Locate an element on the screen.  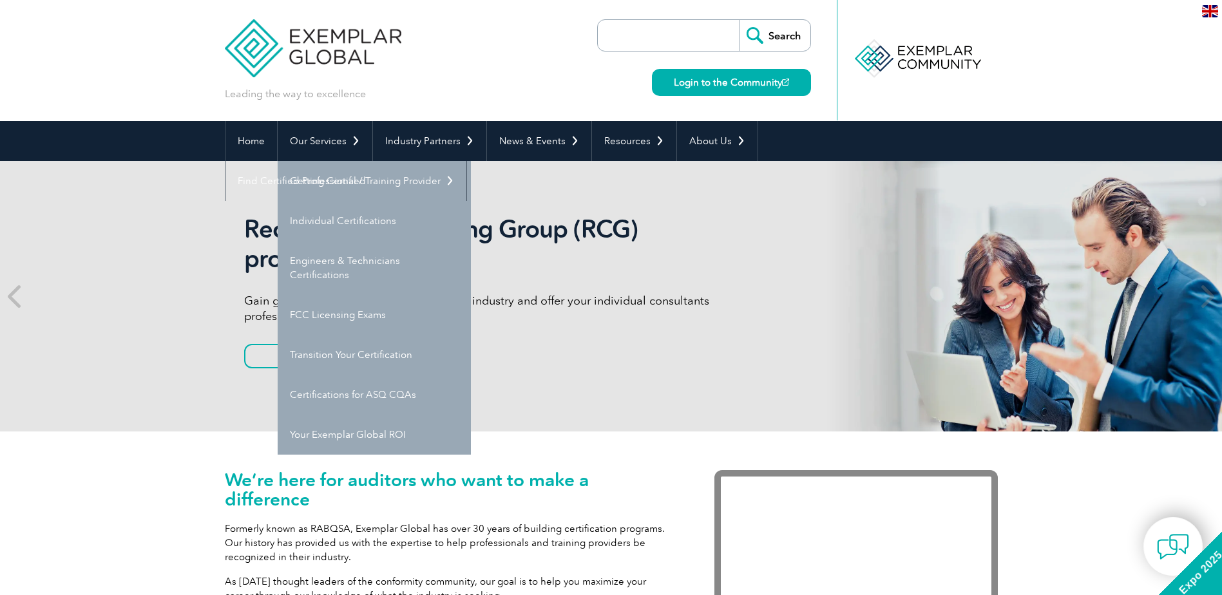
a: News & Events is located at coordinates (539, 141).